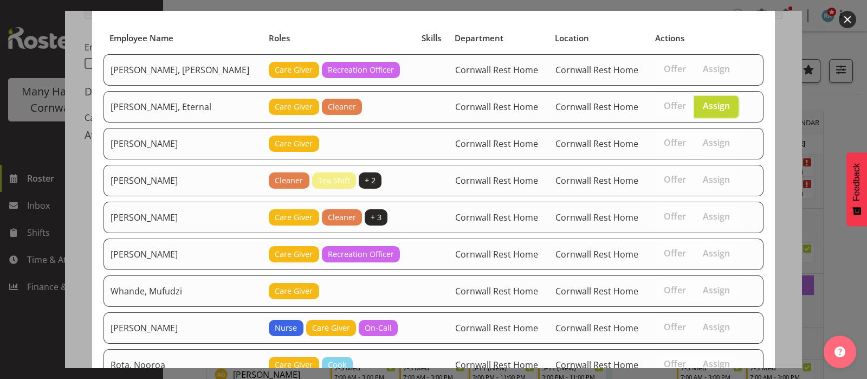  Describe the element at coordinates (432, 38) in the screenshot. I see `div: Skills` at that location.